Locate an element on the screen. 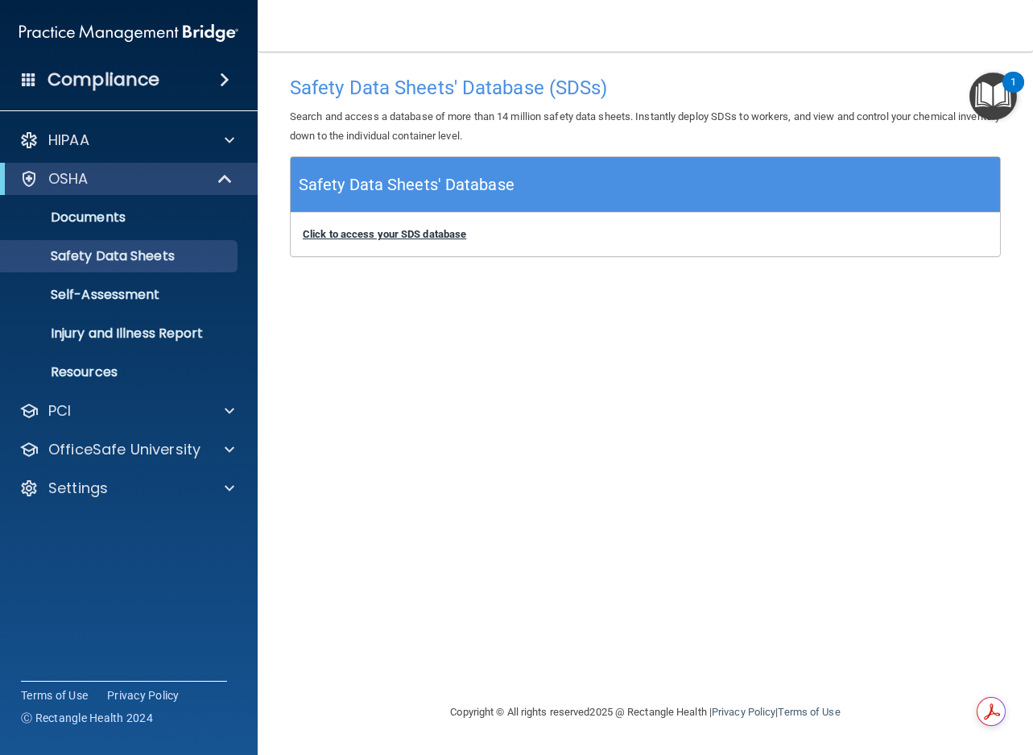 The image size is (1033, 755). b: Click to access your SDS database is located at coordinates (384, 234).